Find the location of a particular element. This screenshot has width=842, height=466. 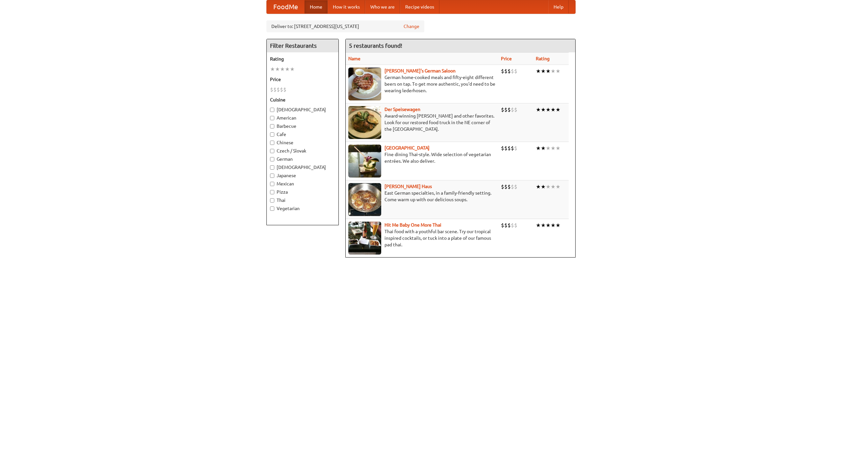

label: Cafe is located at coordinates (303, 134).